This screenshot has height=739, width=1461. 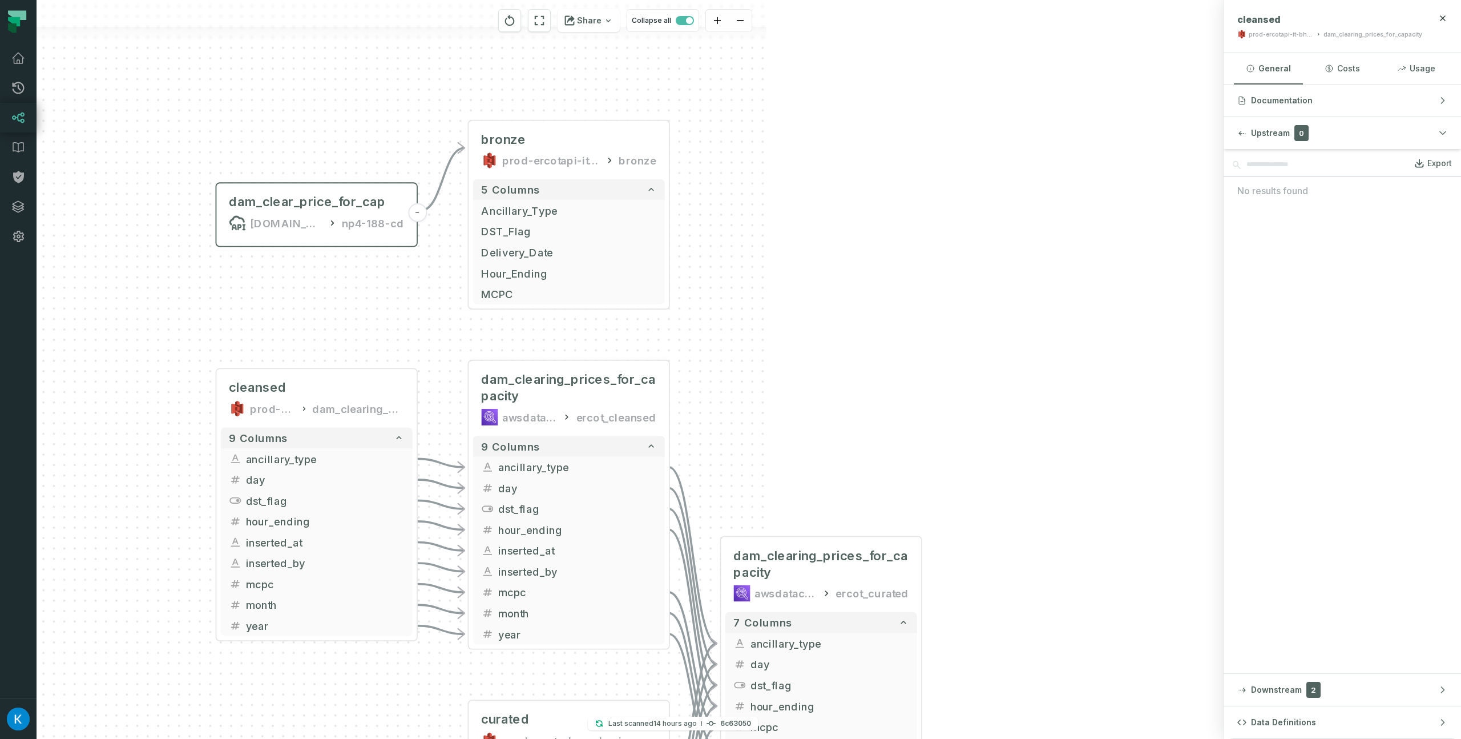 What do you see at coordinates (1343, 100) in the screenshot?
I see `button: Documentation` at bounding box center [1343, 100].